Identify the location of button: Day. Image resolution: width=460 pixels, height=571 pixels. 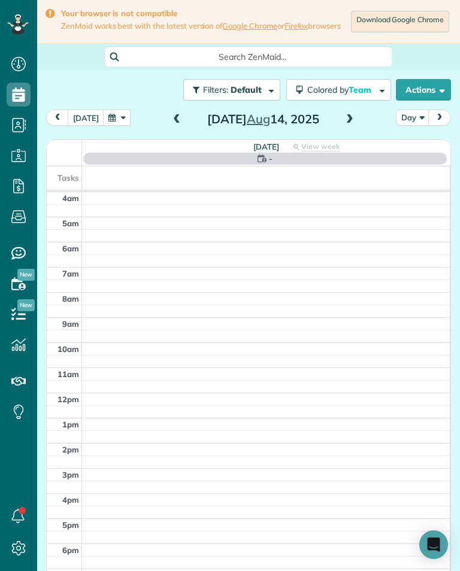
(413, 117).